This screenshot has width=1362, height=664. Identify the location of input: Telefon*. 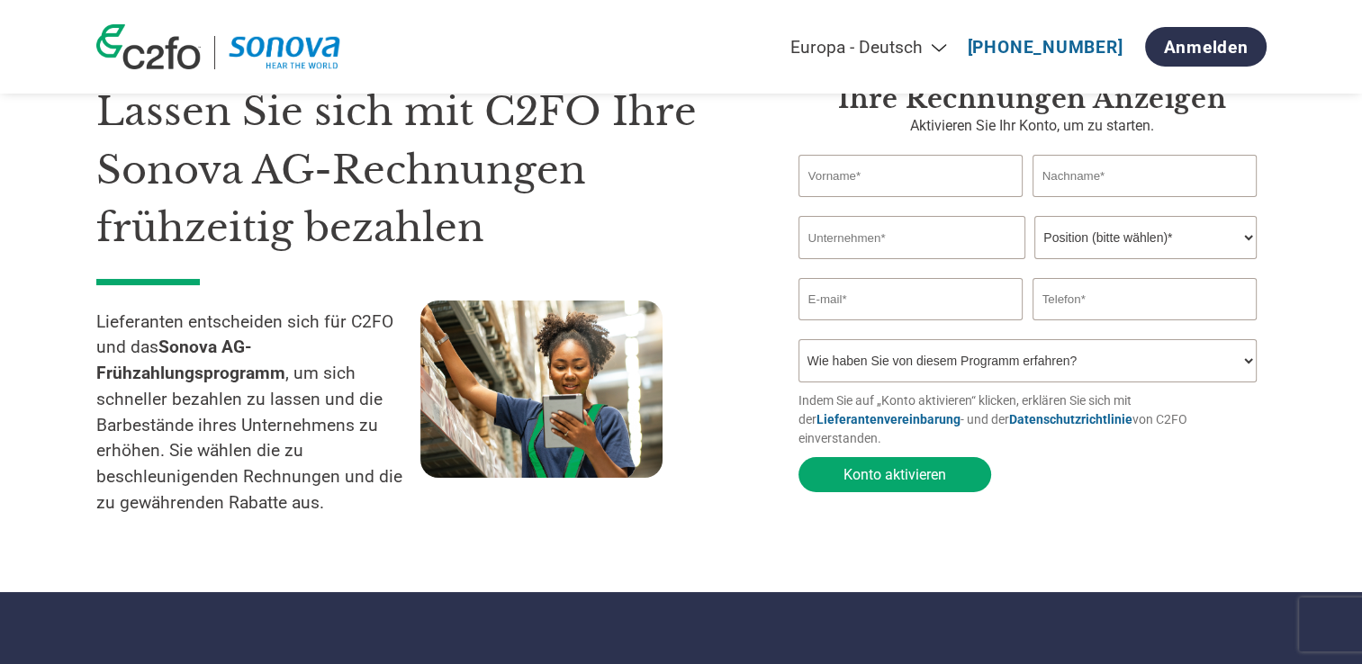
(1145, 299).